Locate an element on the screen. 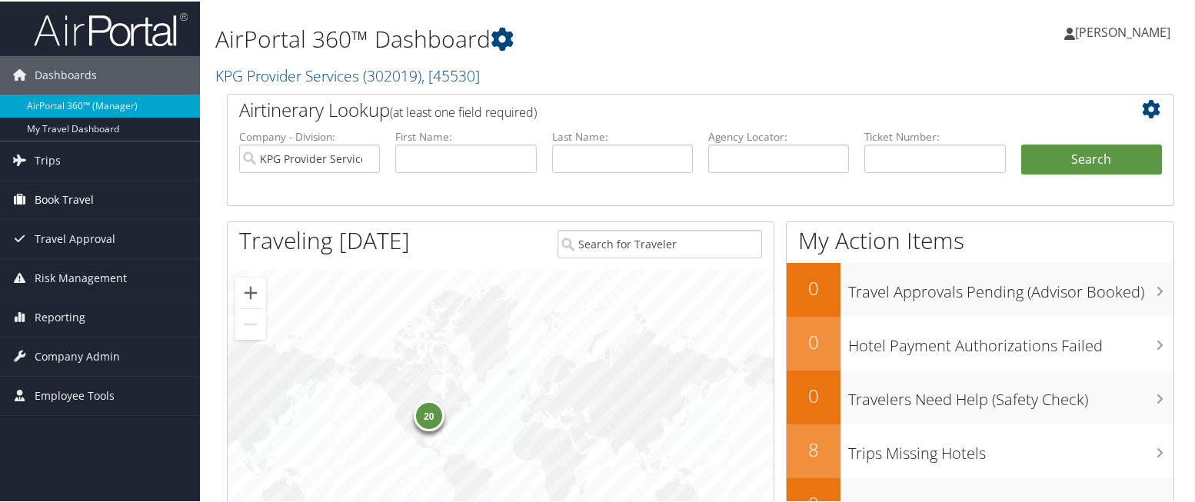  span: Travel Approval is located at coordinates (75, 238).